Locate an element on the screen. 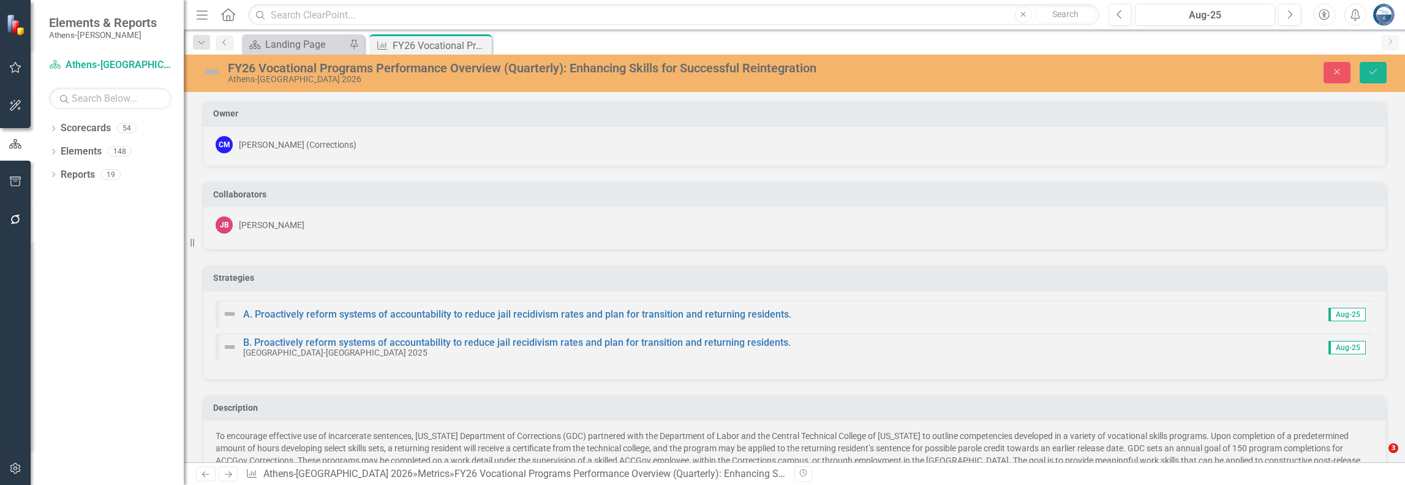 This screenshot has height=485, width=1405. button: Search is located at coordinates (1066, 15).